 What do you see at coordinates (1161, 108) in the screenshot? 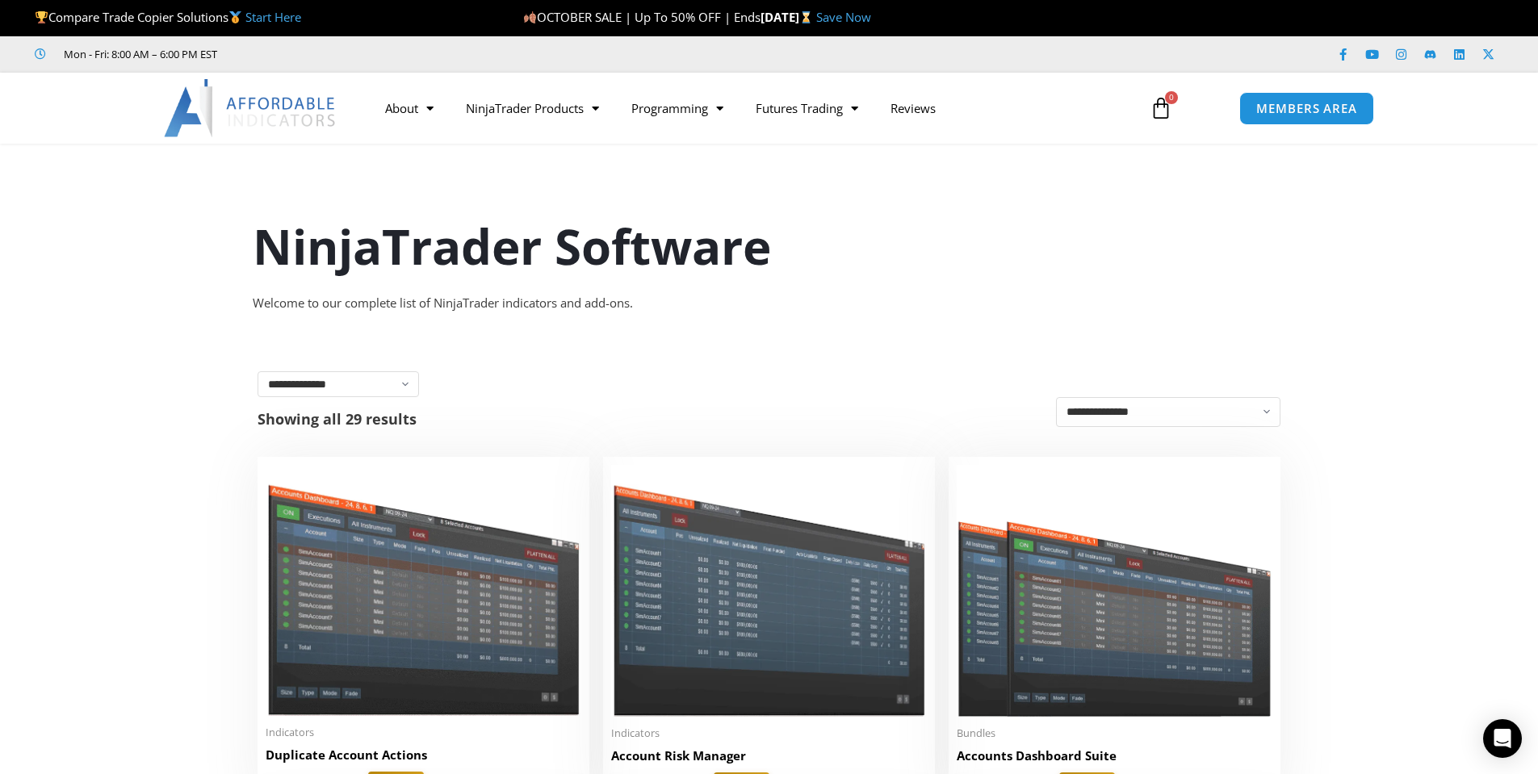
I see `a: 0` at bounding box center [1161, 108].